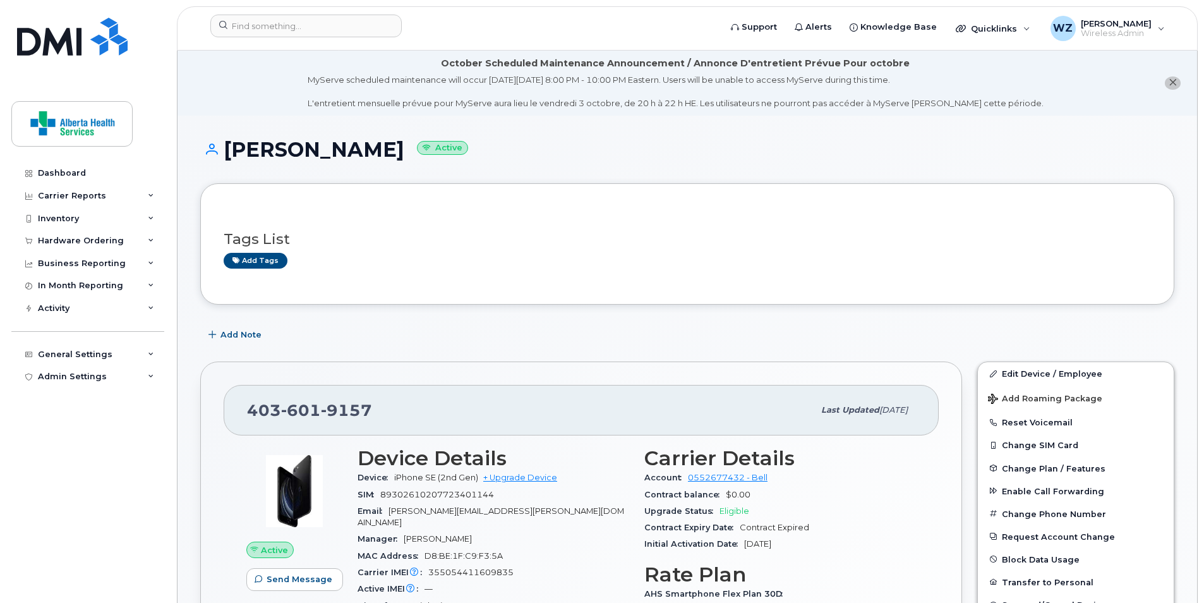 The height and width of the screenshot is (603, 1204). Describe the element at coordinates (687, 239) in the screenshot. I see `h3: Tags List` at that location.